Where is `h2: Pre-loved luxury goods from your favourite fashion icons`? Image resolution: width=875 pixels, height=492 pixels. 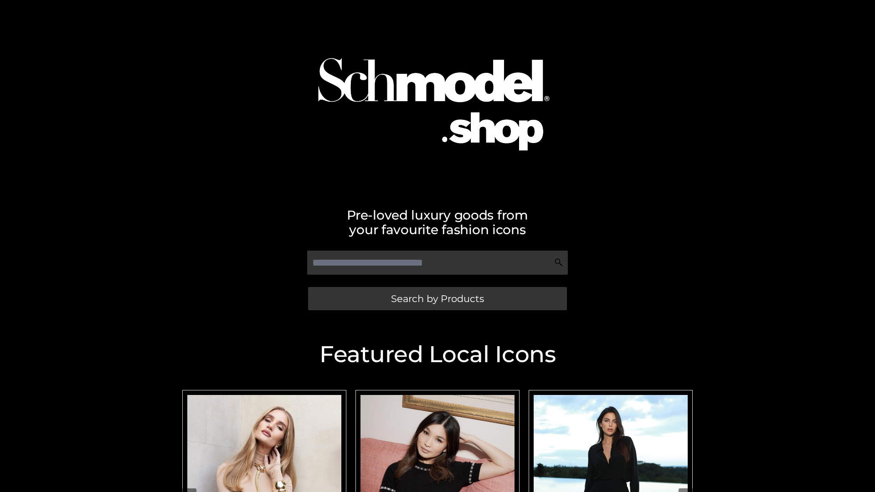
h2: Pre-loved luxury goods from your favourite fashion icons is located at coordinates (438, 222).